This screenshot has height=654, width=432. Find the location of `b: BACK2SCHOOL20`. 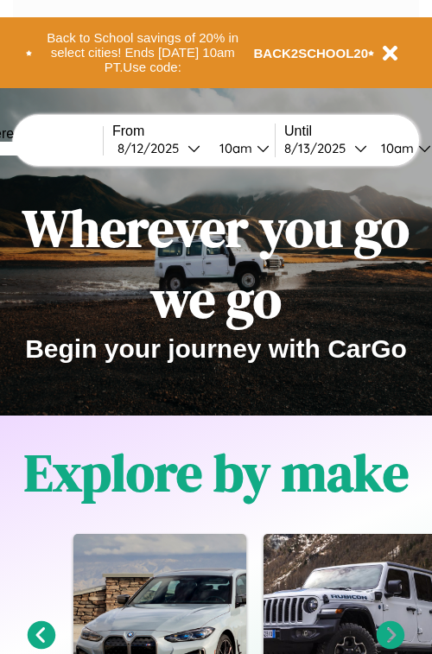

b: BACK2SCHOOL20 is located at coordinates (311, 53).